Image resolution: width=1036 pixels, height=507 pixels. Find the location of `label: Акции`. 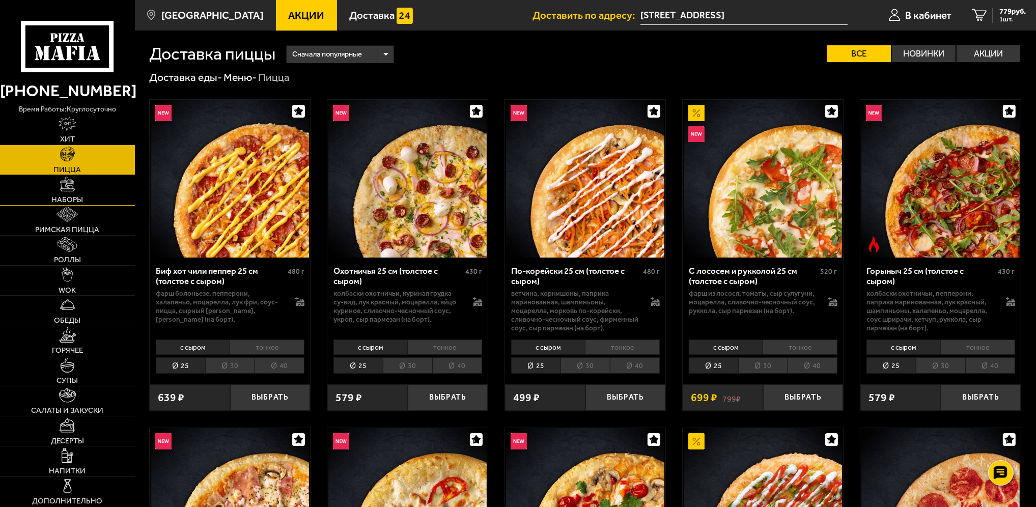

label: Акции is located at coordinates (988, 53).